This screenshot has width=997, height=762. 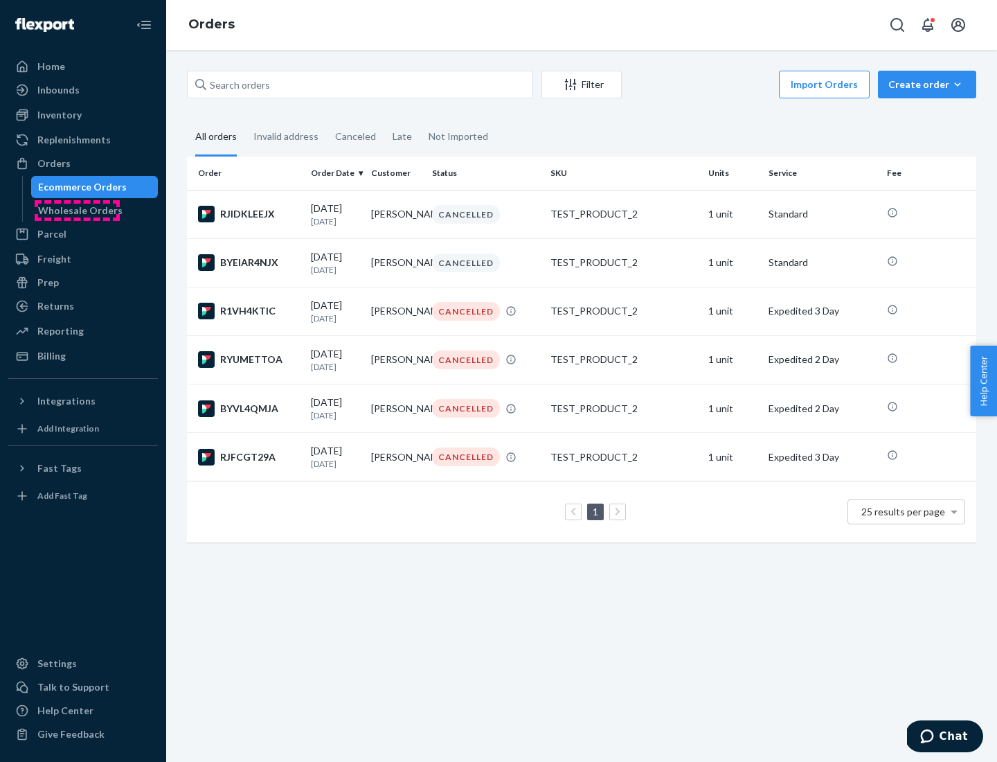 What do you see at coordinates (52, 234) in the screenshot?
I see `div: Parcel` at bounding box center [52, 234].